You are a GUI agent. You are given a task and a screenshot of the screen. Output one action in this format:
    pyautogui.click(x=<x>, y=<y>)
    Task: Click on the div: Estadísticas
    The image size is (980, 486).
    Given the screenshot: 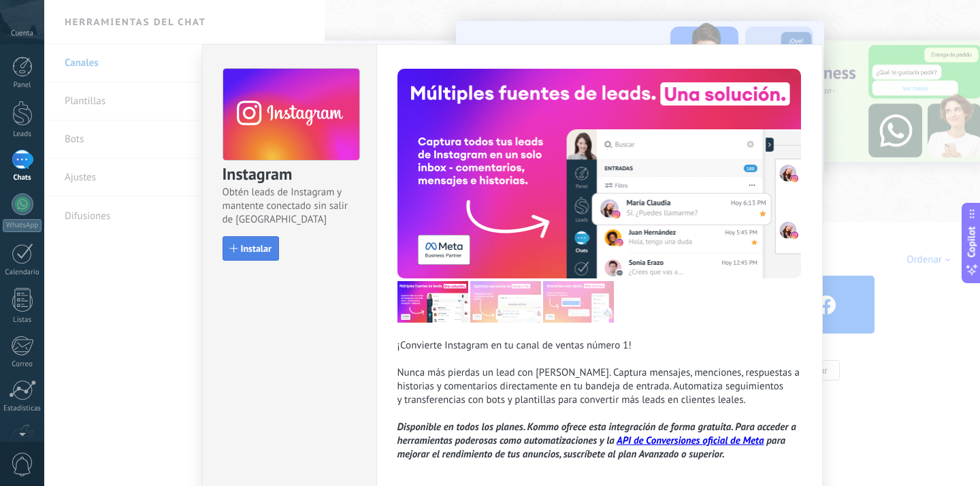 What is the action you would take?
    pyautogui.click(x=22, y=408)
    